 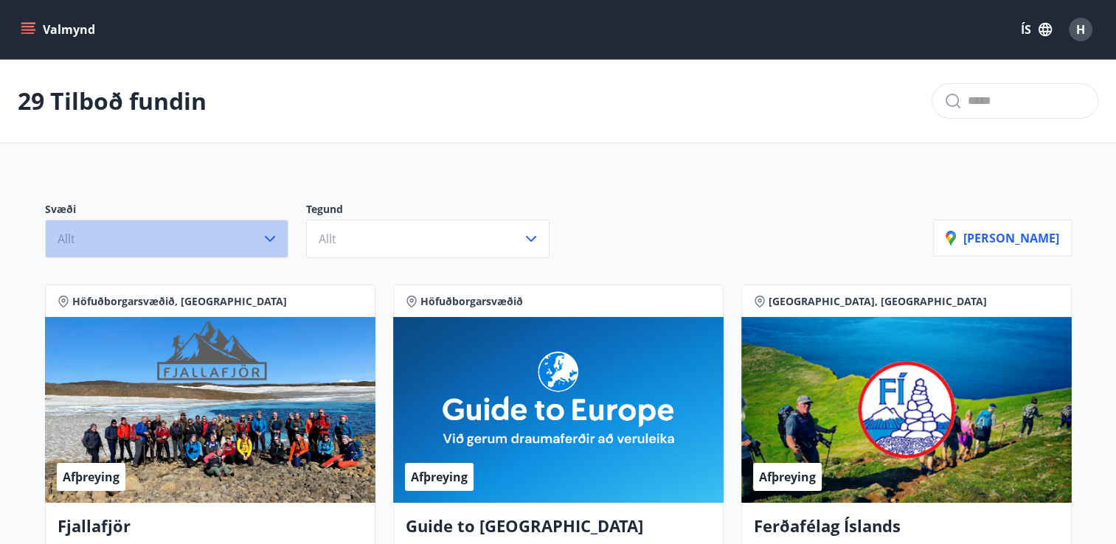 I want to click on button: H, so click(x=1081, y=30).